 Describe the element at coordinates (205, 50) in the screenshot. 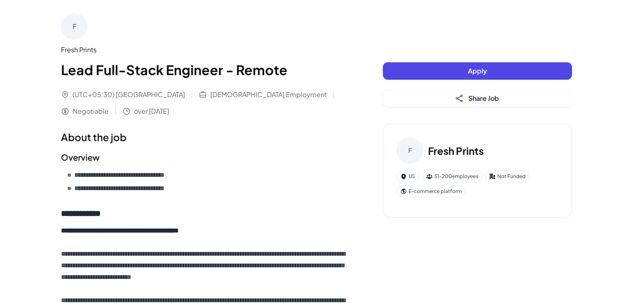

I see `div: Fresh Prints` at that location.